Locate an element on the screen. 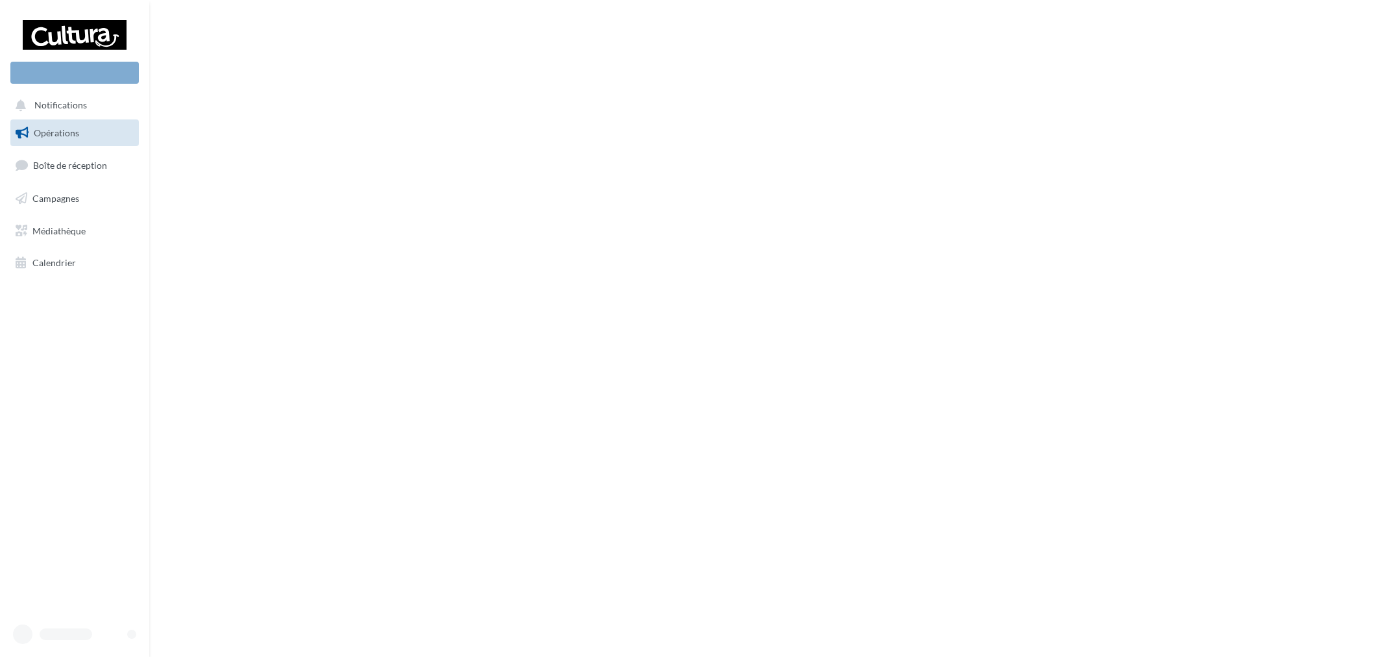 The height and width of the screenshot is (657, 1384). span: Campagnes is located at coordinates (56, 198).